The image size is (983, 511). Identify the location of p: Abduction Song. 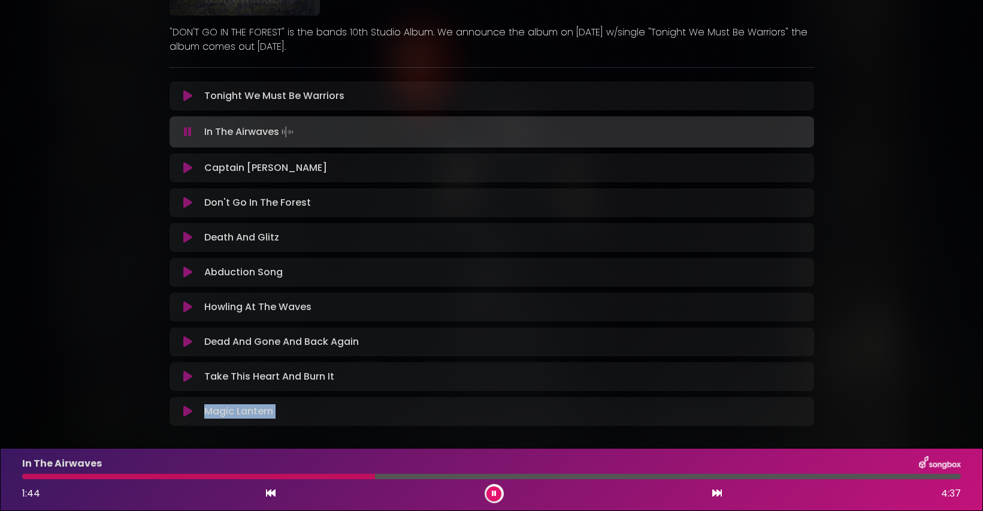
(243, 272).